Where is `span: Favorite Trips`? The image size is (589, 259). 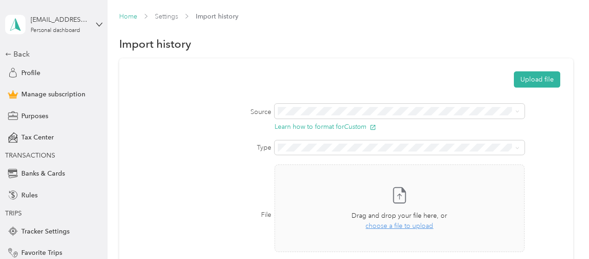
span: Favorite Trips is located at coordinates (42, 253).